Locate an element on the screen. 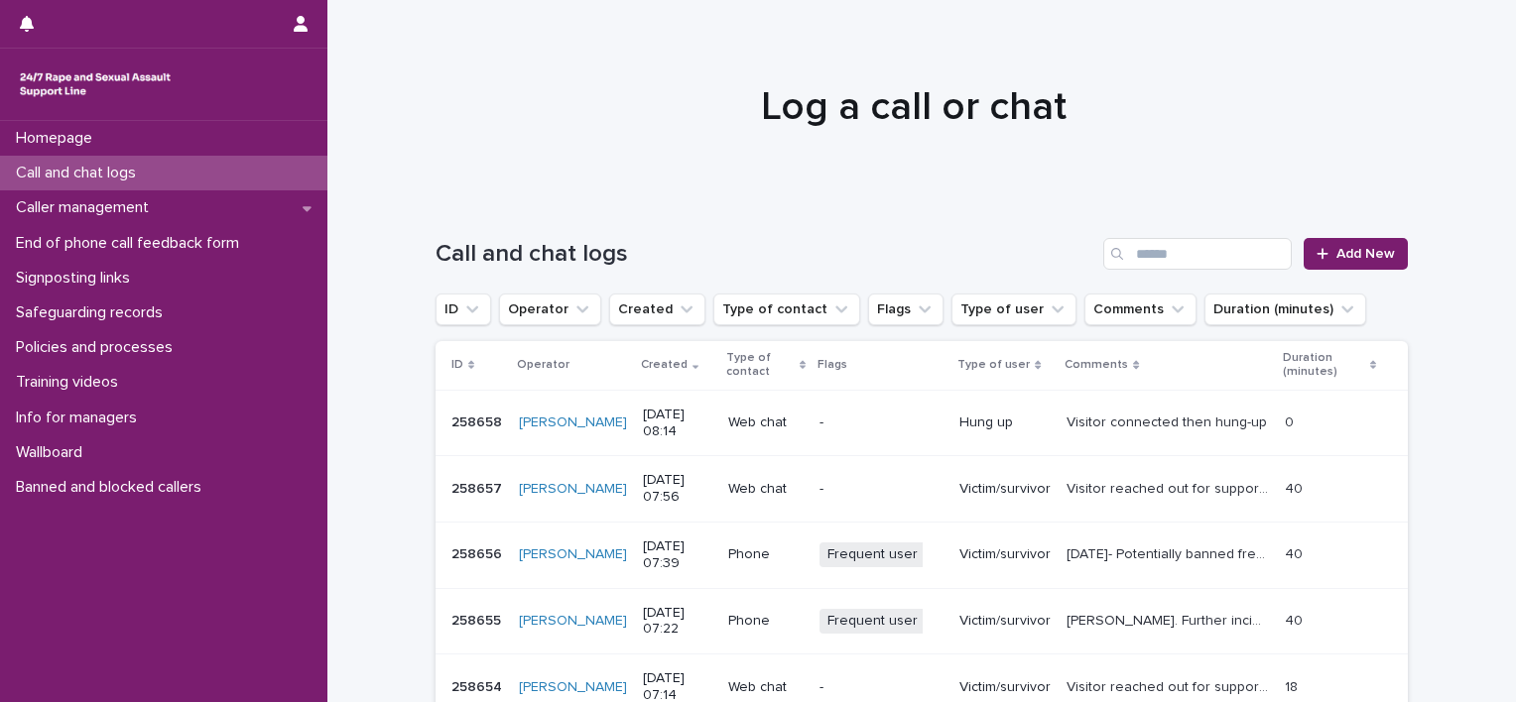  p: Visitor reached out for support, having a panic attack, did some breathing exercises on chat, sha... is located at coordinates (1170, 487).